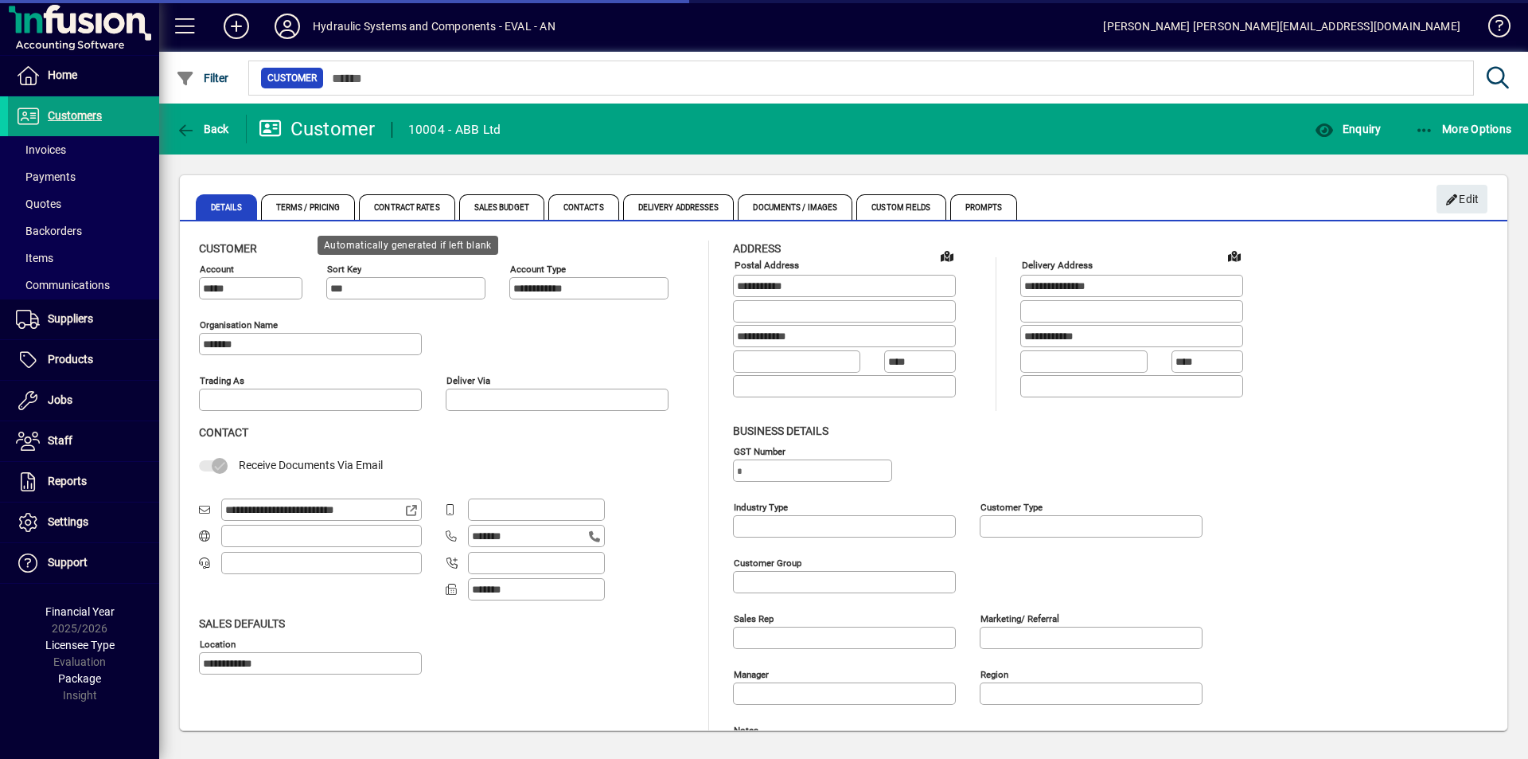 The image size is (1528, 759). What do you see at coordinates (217, 269) in the screenshot?
I see `mat-label: Account` at bounding box center [217, 269].